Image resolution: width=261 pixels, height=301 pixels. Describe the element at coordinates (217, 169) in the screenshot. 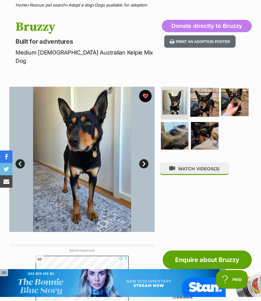

I see `span: (3)` at that location.